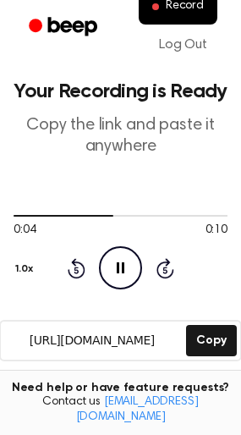 The width and height of the screenshot is (241, 435). Describe the element at coordinates (25, 230) in the screenshot. I see `span: 0:04` at that location.